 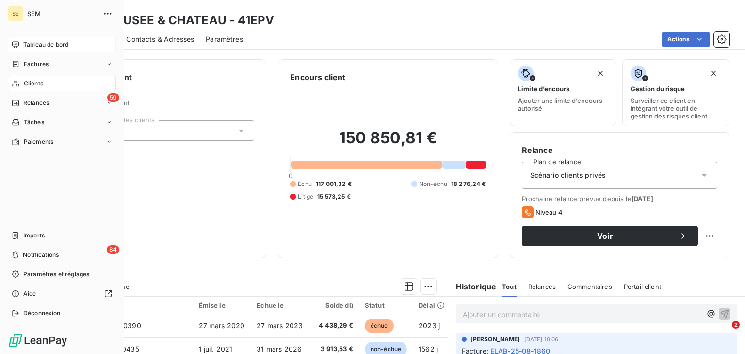 What do you see at coordinates (432, 305) in the screenshot?
I see `div: Délai` at bounding box center [432, 305].